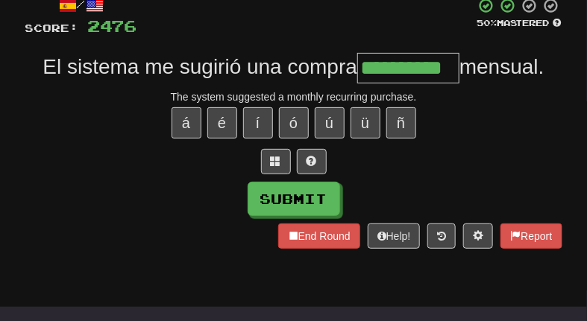  Describe the element at coordinates (442, 236) in the screenshot. I see `button: Round history (alt+y)` at that location.